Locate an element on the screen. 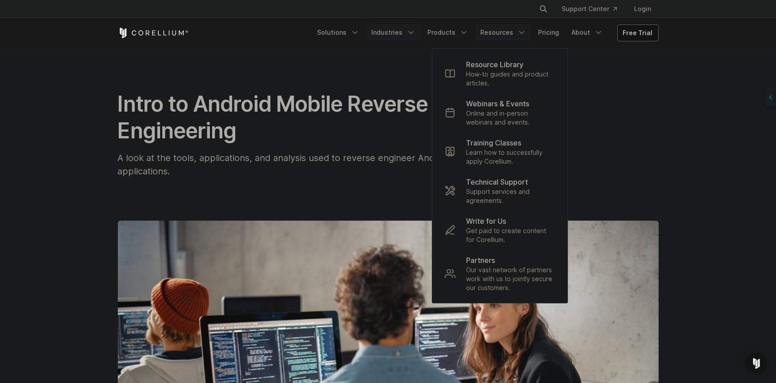 The width and height of the screenshot is (776, 383). p: Technical Support is located at coordinates (497, 182).